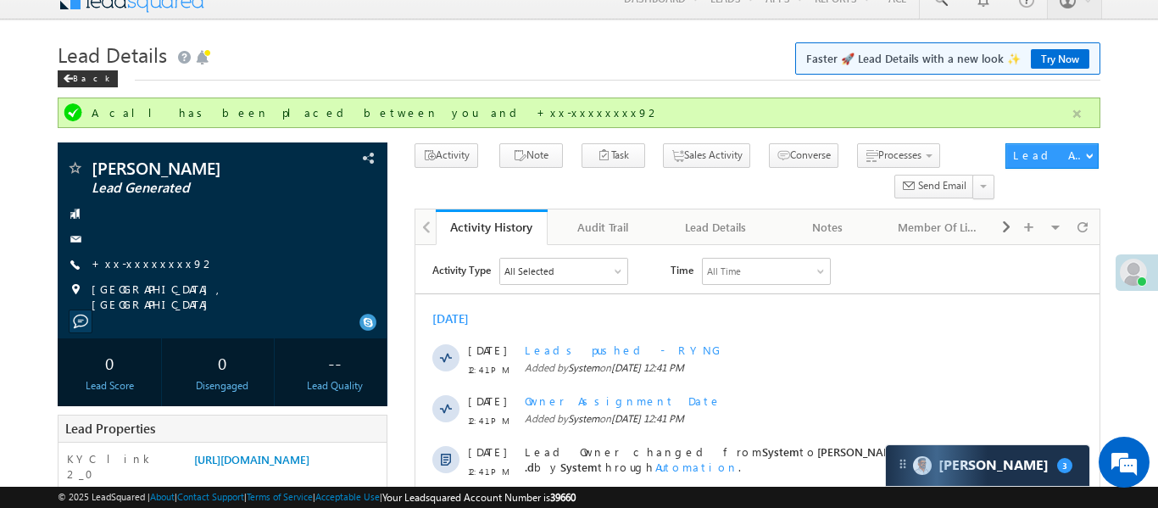 The image size is (1158, 508). Describe the element at coordinates (316, 497) in the screenshot. I see `span: © 2025 LeadSquared | | | | |` at that location.